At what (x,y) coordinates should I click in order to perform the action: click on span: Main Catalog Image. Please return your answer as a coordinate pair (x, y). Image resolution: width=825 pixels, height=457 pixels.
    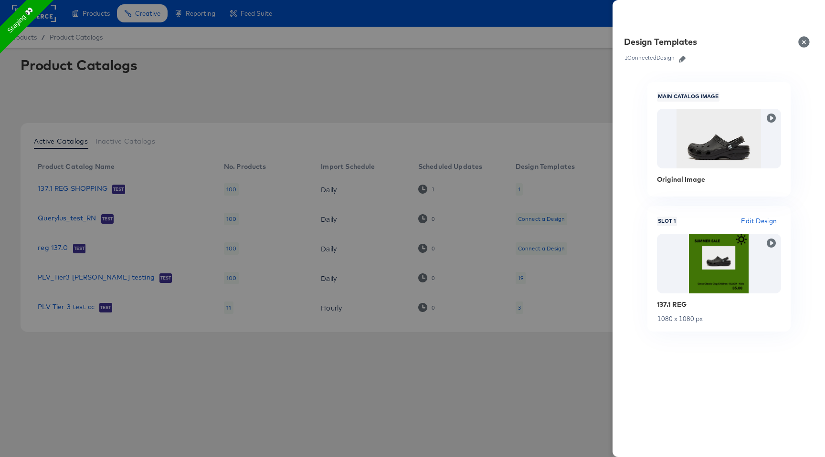
    Looking at the image, I should click on (688, 97).